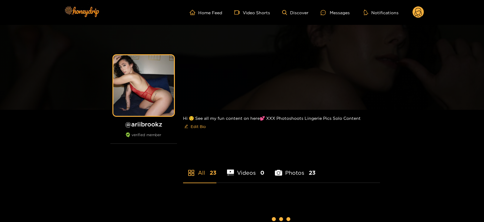 The image size is (484, 222). What do you see at coordinates (186, 126) in the screenshot?
I see `span: edit` at bounding box center [186, 126].